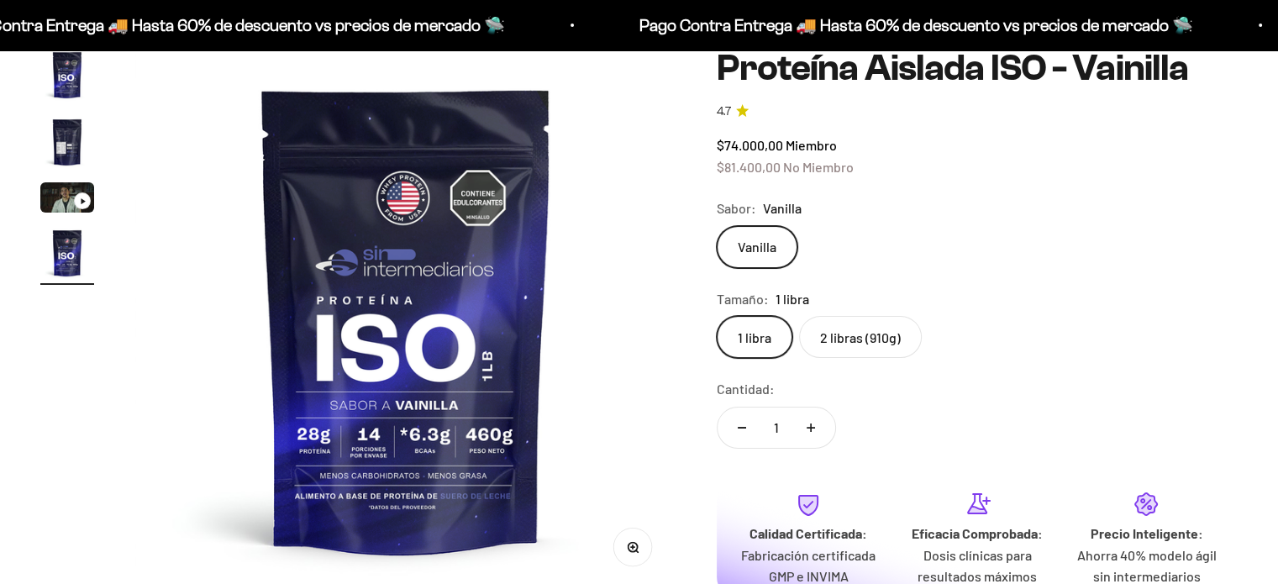 Image resolution: width=1278 pixels, height=584 pixels. Describe the element at coordinates (745, 389) in the screenshot. I see `label: Cantidad:` at that location.